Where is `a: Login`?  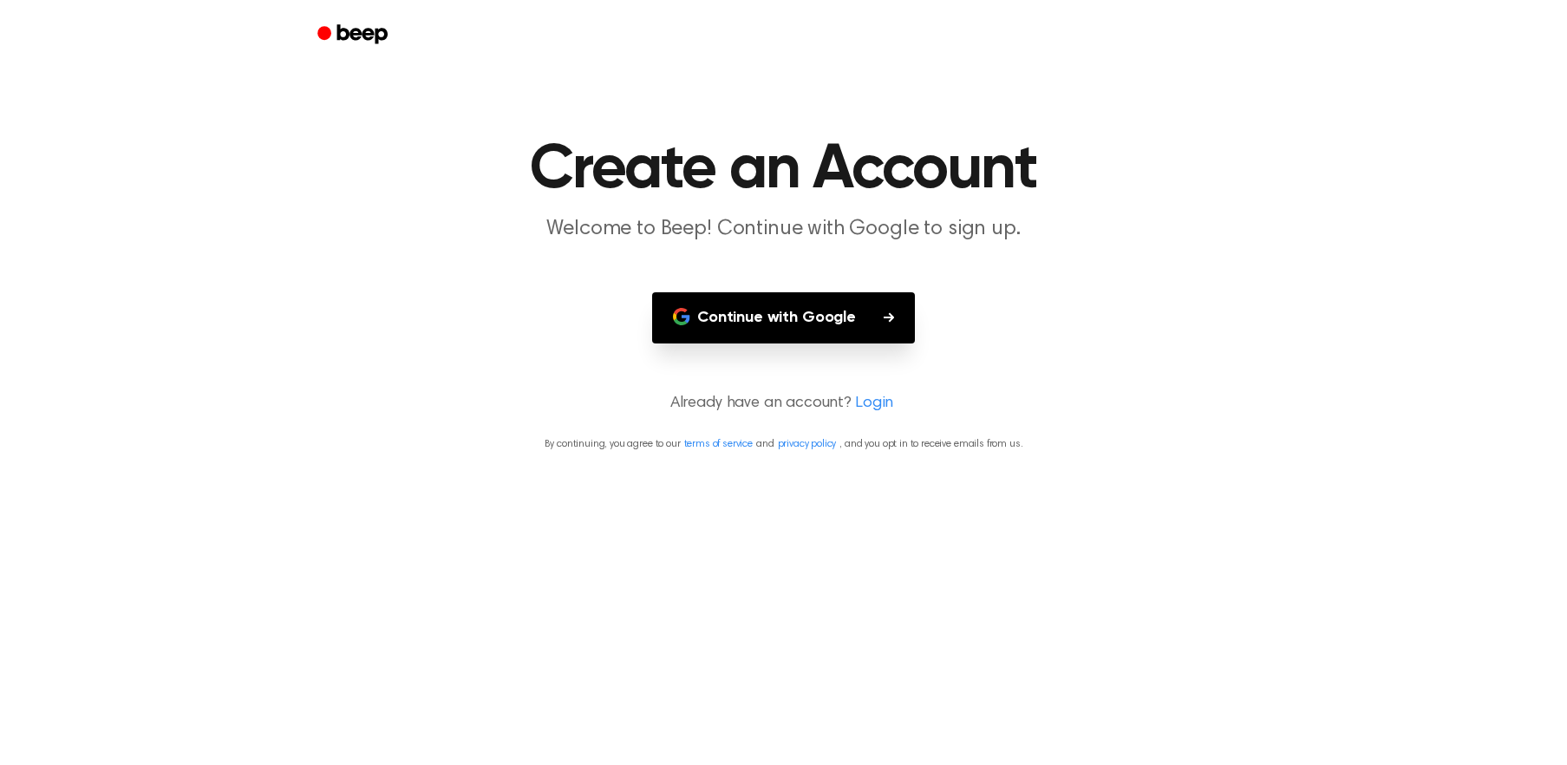
a: Login is located at coordinates (874, 403).